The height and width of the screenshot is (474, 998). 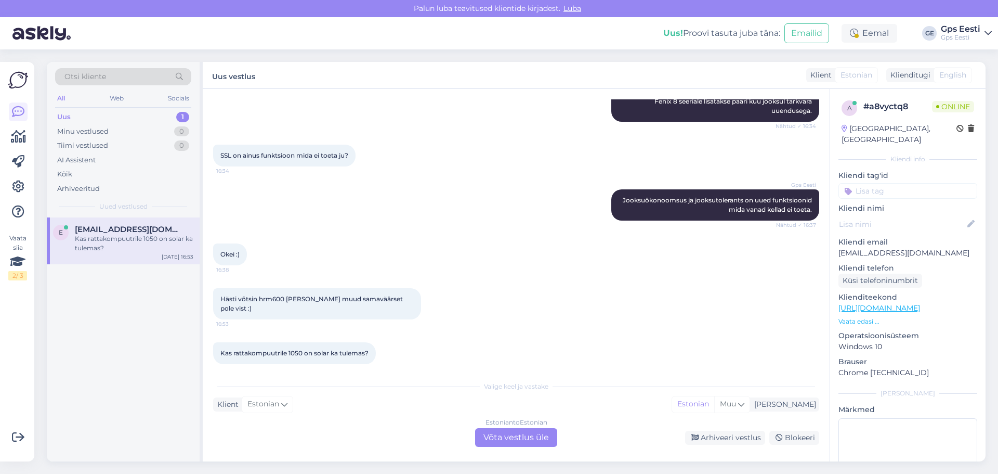 What do you see at coordinates (794, 437) in the screenshot?
I see `div: Blokeeri` at bounding box center [794, 437].